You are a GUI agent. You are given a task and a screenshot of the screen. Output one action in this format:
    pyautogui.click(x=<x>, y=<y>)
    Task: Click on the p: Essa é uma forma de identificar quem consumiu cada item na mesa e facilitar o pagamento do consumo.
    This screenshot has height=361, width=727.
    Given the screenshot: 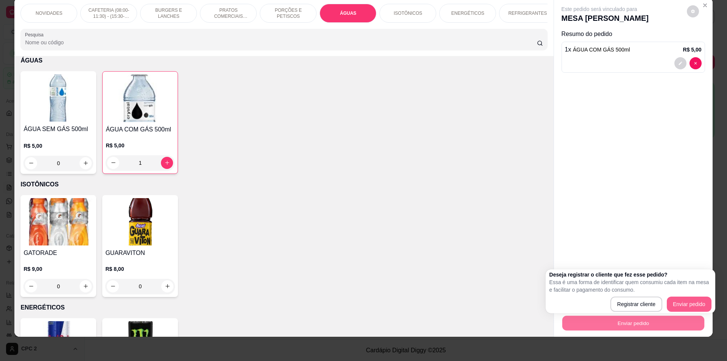 What is the action you would take?
    pyautogui.click(x=631, y=286)
    